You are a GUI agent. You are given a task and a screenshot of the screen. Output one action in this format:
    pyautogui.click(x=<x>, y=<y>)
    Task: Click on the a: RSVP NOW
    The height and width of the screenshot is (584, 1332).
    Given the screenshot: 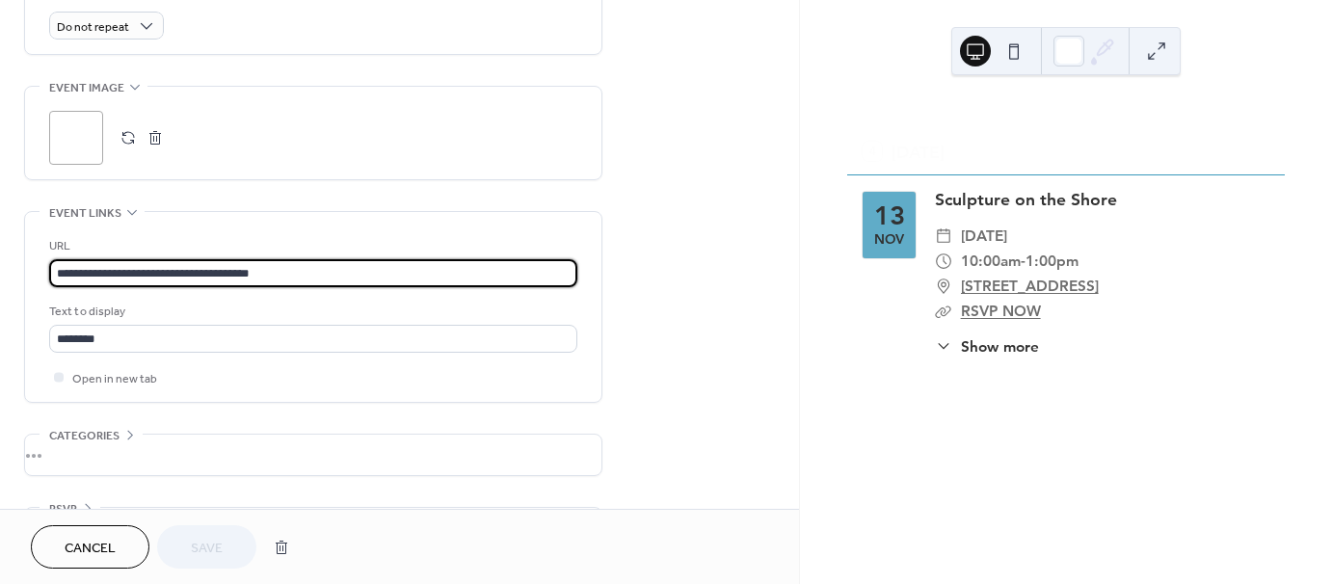 What is the action you would take?
    pyautogui.click(x=1000, y=310)
    